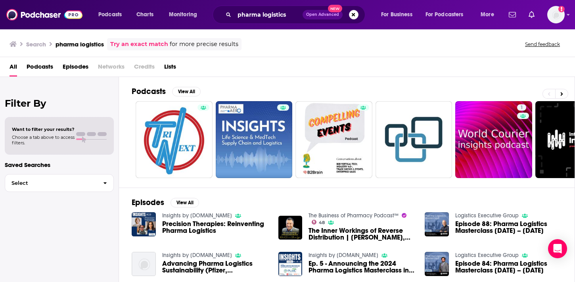  I want to click on img: Episode 84: Pharma Logistics Masterclass Sept 5th – 9th 2022, so click(437, 264).